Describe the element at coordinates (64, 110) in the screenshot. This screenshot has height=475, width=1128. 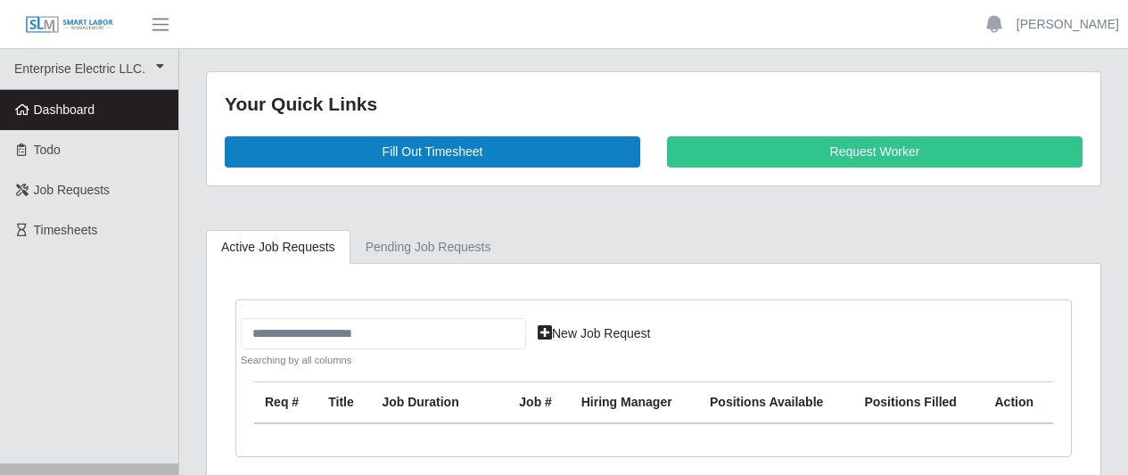
I see `span: Dashboard` at that location.